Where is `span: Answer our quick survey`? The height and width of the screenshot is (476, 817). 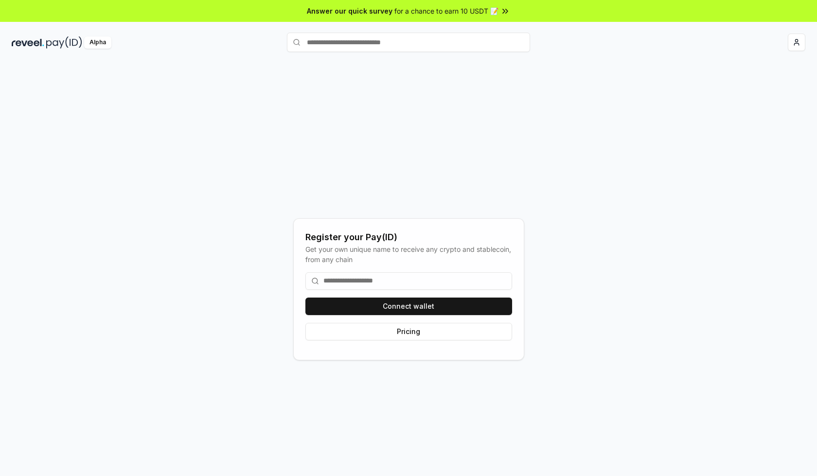 span: Answer our quick survey is located at coordinates (350, 11).